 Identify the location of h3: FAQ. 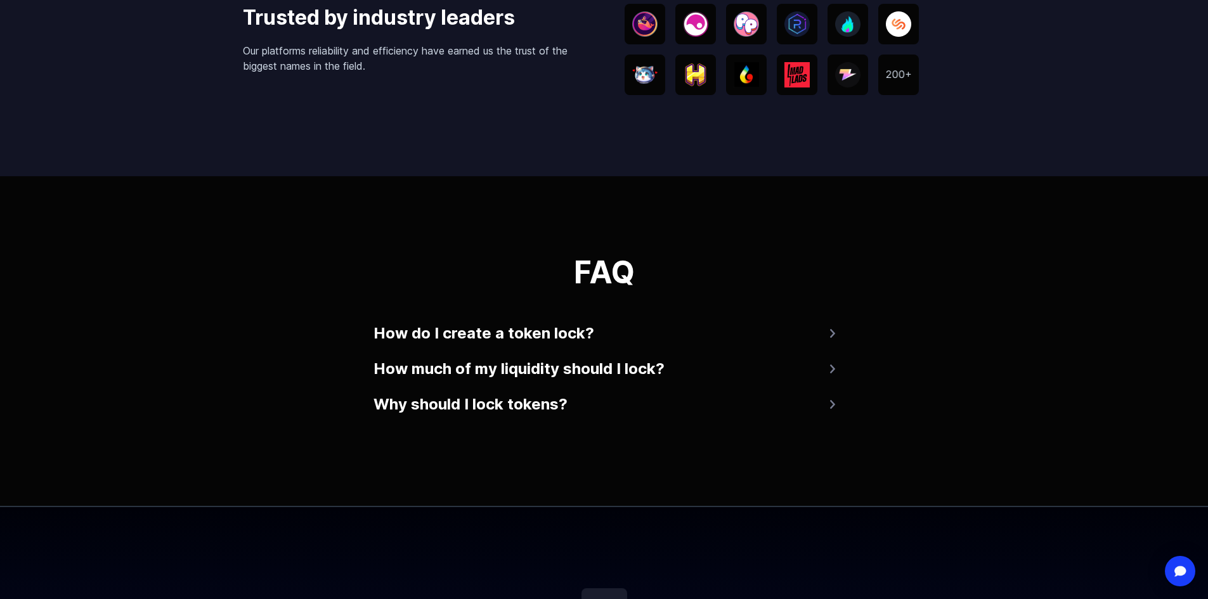
(604, 273).